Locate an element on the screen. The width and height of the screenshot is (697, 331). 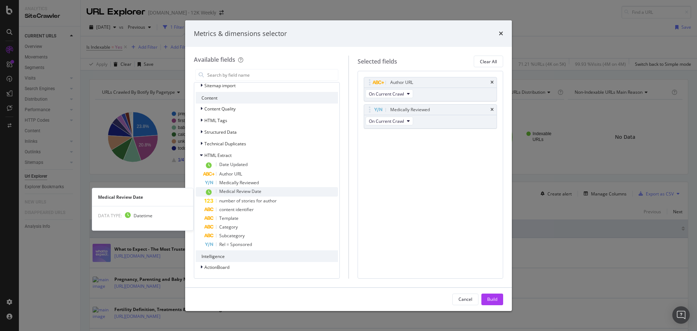
div: Available fields is located at coordinates (215, 60).